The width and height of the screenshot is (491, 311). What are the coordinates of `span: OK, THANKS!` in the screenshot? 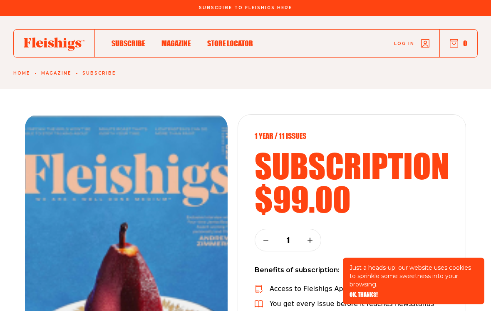 It's located at (364, 294).